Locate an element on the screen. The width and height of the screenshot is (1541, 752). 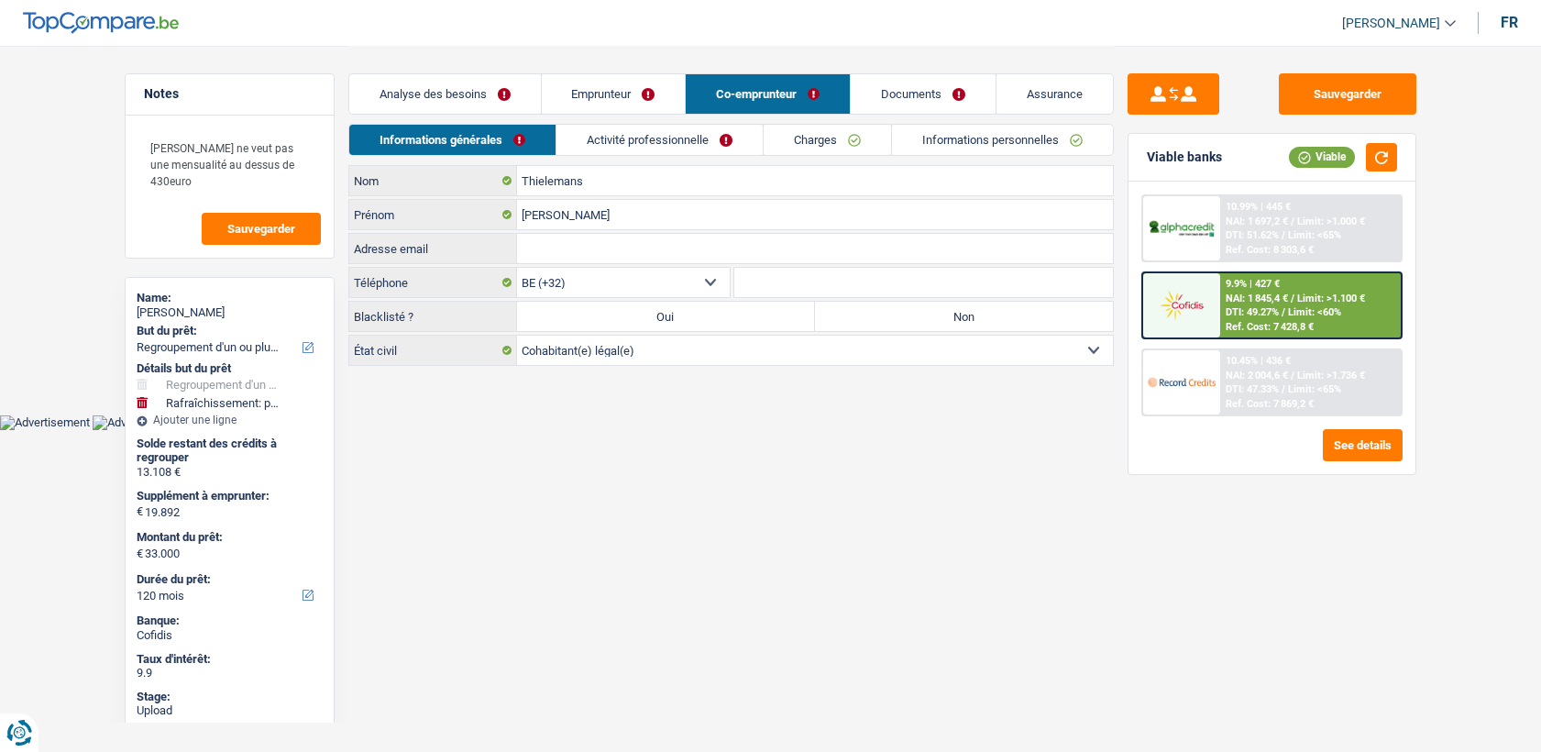
div: Banque: is located at coordinates (229, 621).